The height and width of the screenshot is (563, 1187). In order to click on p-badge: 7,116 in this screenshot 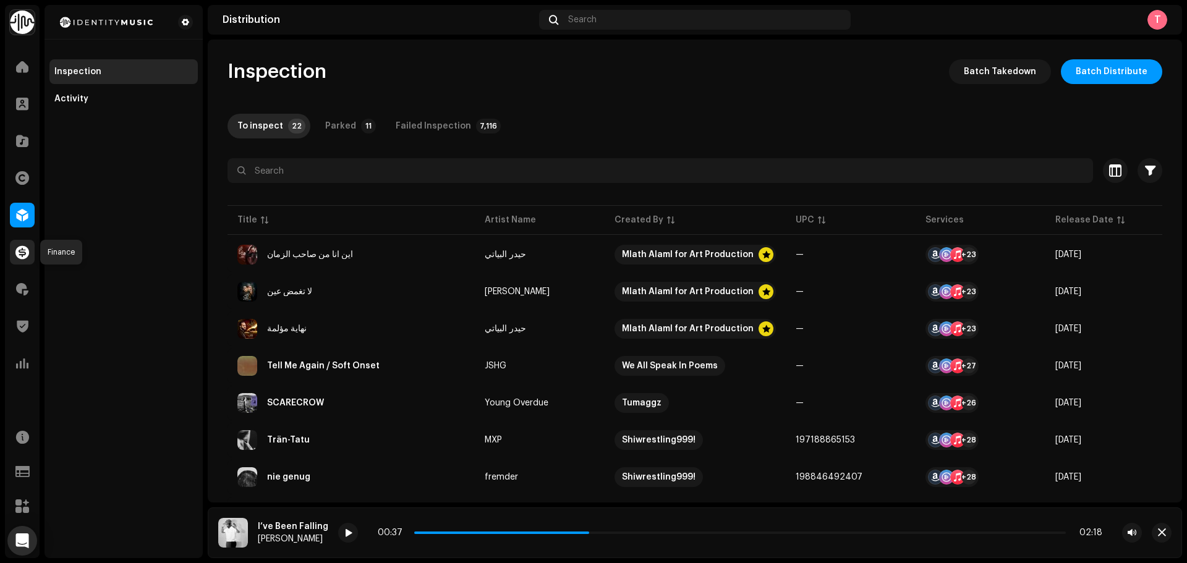, I will do `click(488, 126)`.